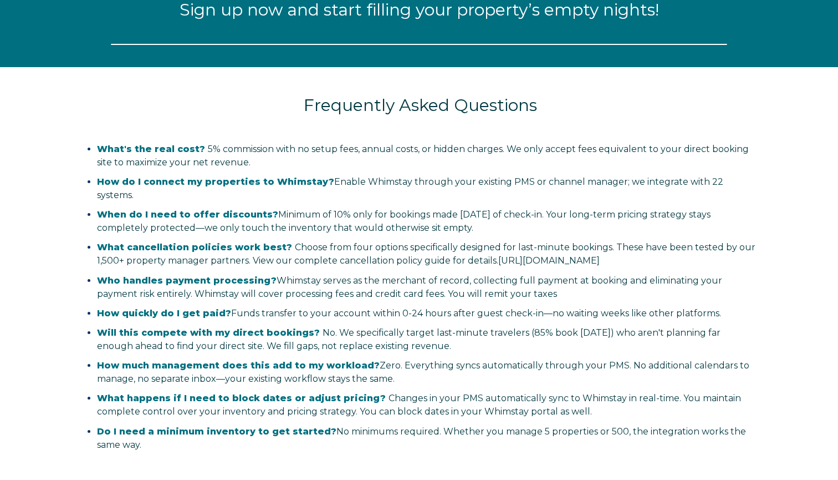 The width and height of the screenshot is (838, 480). Describe the element at coordinates (419, 404) in the screenshot. I see `span: Changes in your PMS automatically sync to Whimstay in real-time. You maintain complete control ov...` at that location.